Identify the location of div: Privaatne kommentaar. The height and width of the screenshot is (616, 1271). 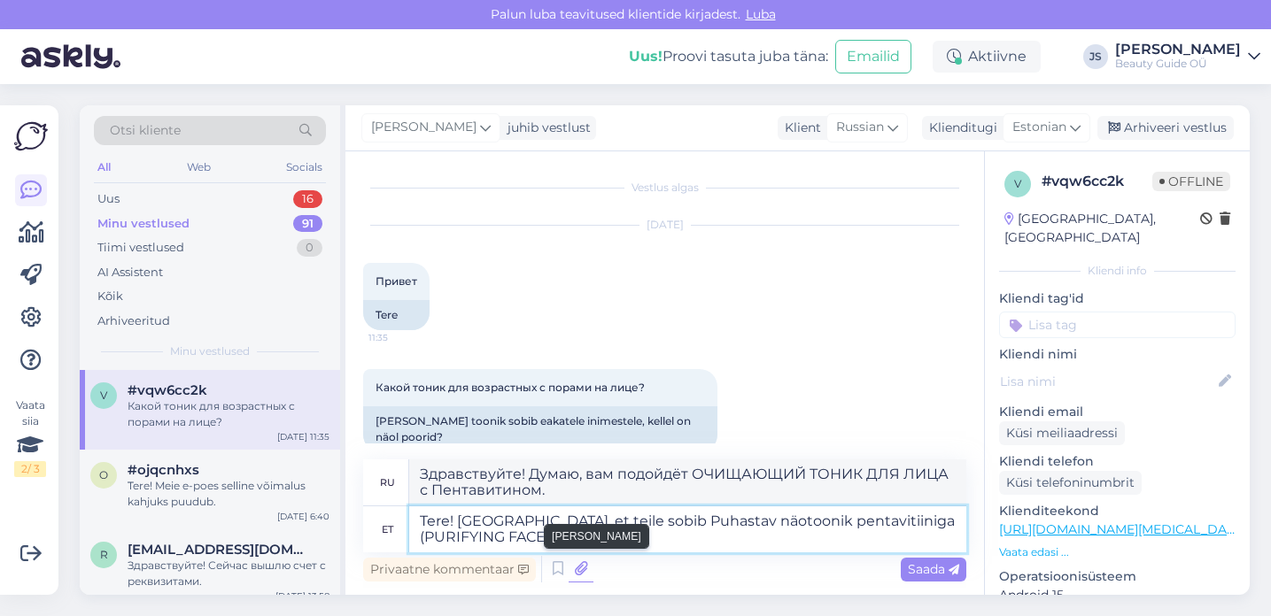
(449, 569).